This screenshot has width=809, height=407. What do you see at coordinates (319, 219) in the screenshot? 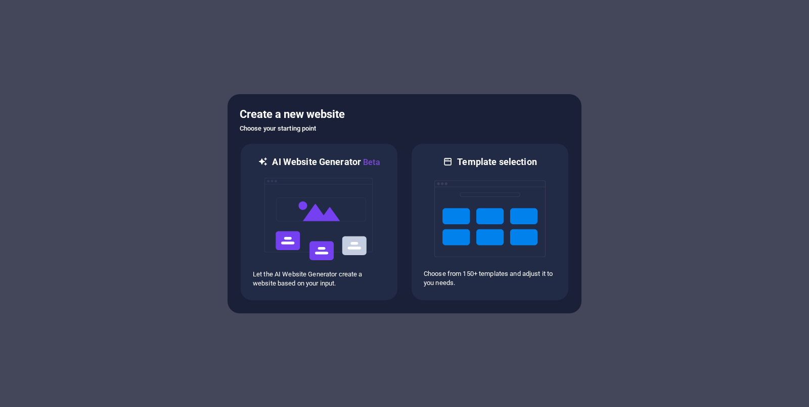
I see `img: ai` at bounding box center [319, 219].